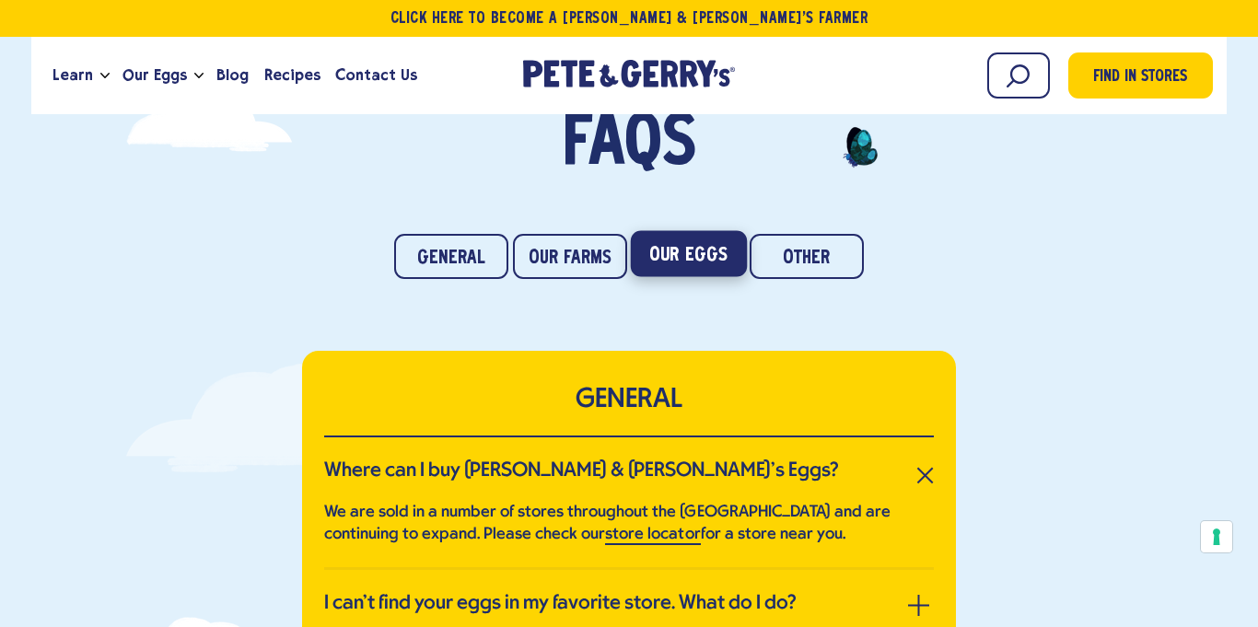  What do you see at coordinates (451, 256) in the screenshot?
I see `a: General` at bounding box center [451, 256].